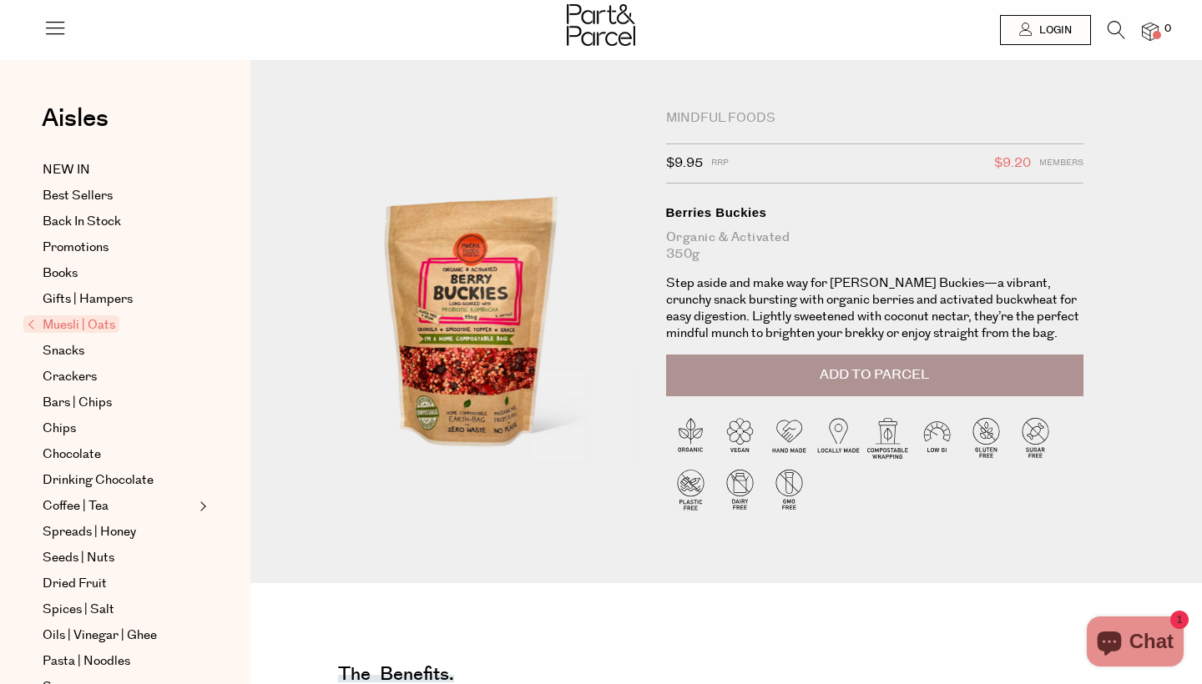  What do you see at coordinates (69, 377) in the screenshot?
I see `span: Crackers` at bounding box center [69, 377].